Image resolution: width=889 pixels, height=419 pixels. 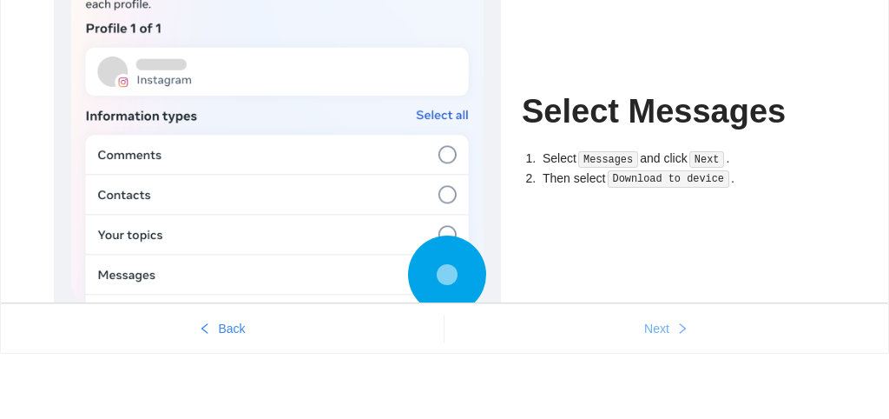 What do you see at coordinates (231, 328) in the screenshot?
I see `span: Back` at bounding box center [231, 328].